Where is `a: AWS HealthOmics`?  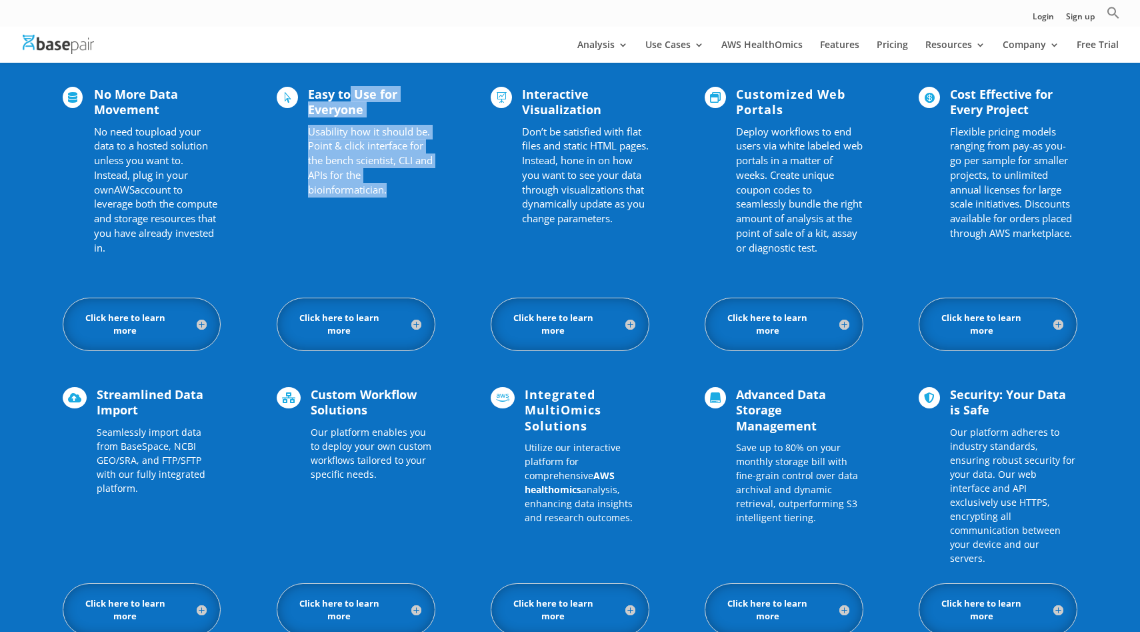
a: AWS HealthOmics is located at coordinates (762, 51).